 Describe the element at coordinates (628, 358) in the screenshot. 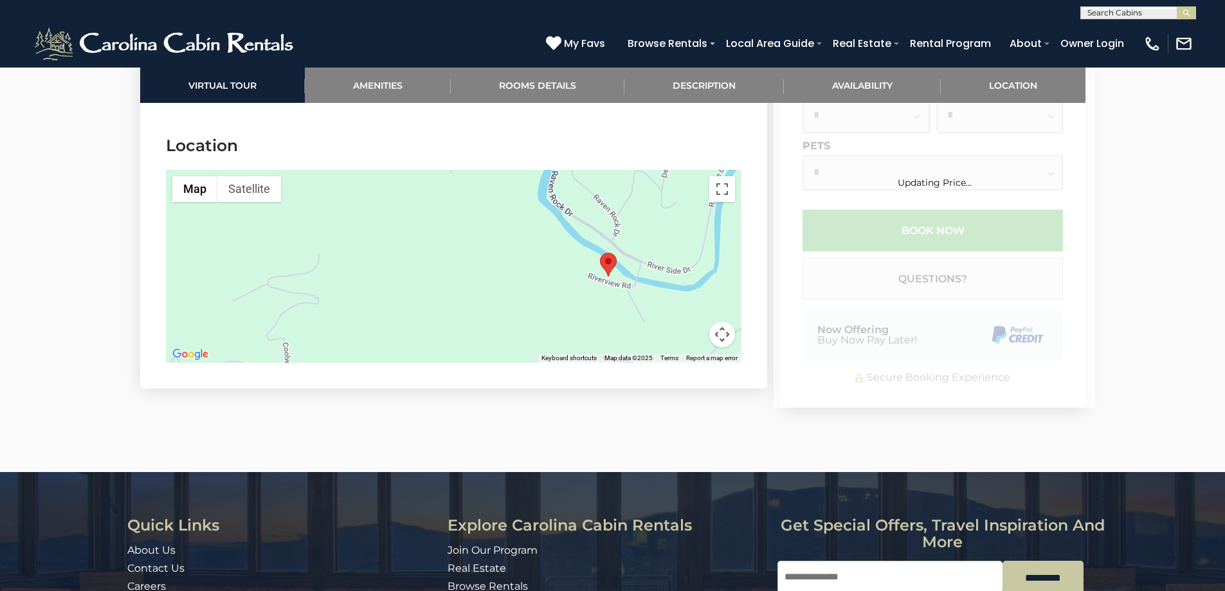

I see `span: Map data ©2025` at that location.